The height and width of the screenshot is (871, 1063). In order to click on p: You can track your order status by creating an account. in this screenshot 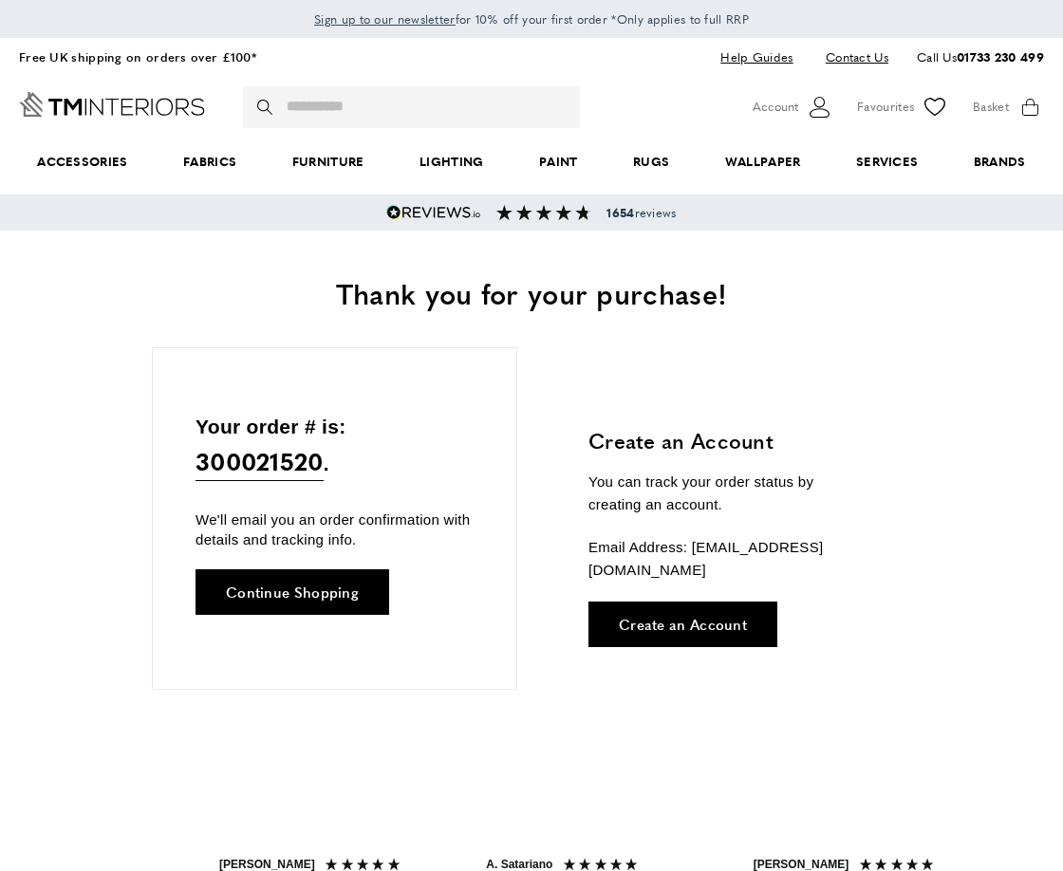, I will do `click(728, 493)`.